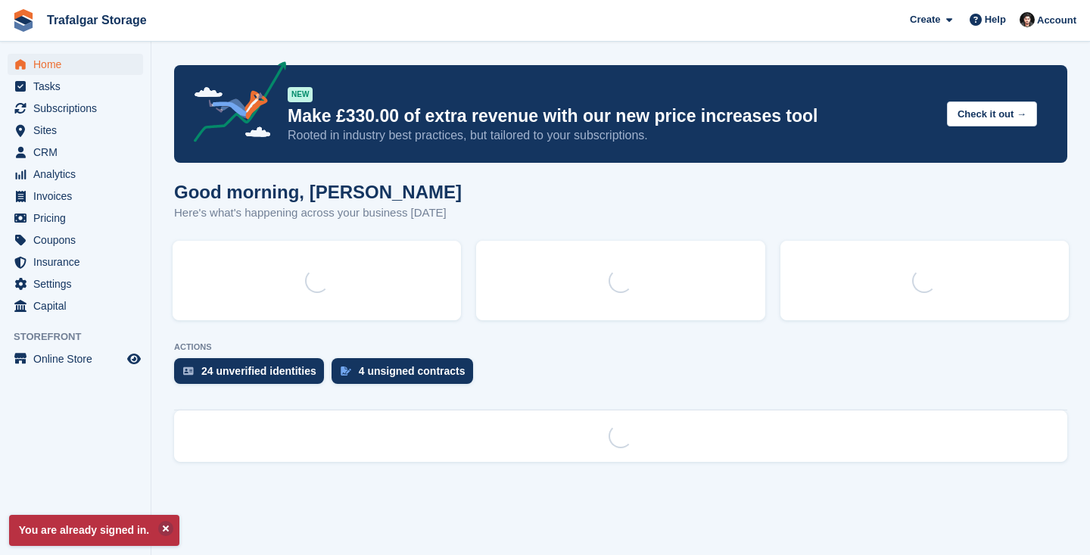 This screenshot has height=555, width=1090. Describe the element at coordinates (406, 375) in the screenshot. I see `a: 4 unsigned contracts` at that location.